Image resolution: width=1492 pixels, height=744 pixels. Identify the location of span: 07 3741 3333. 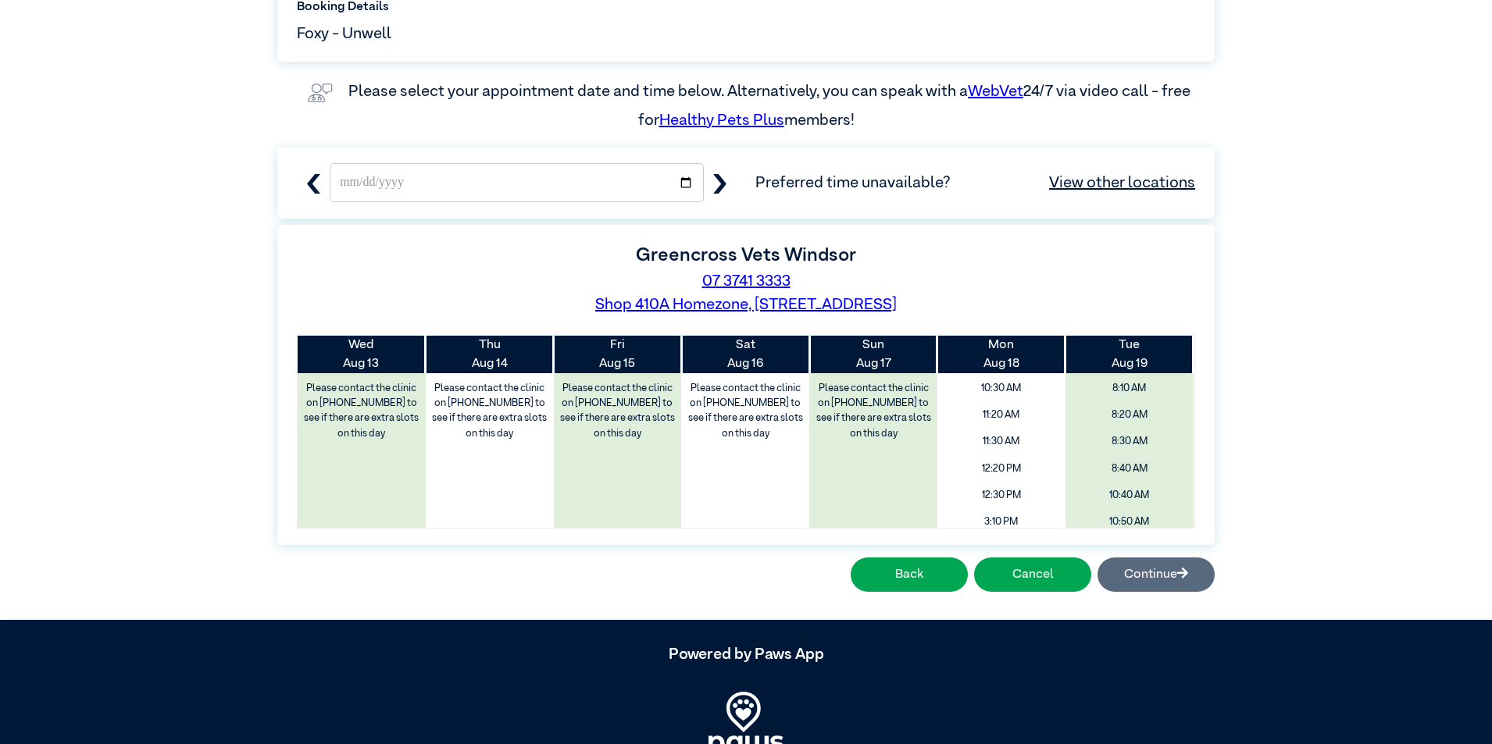
(746, 281).